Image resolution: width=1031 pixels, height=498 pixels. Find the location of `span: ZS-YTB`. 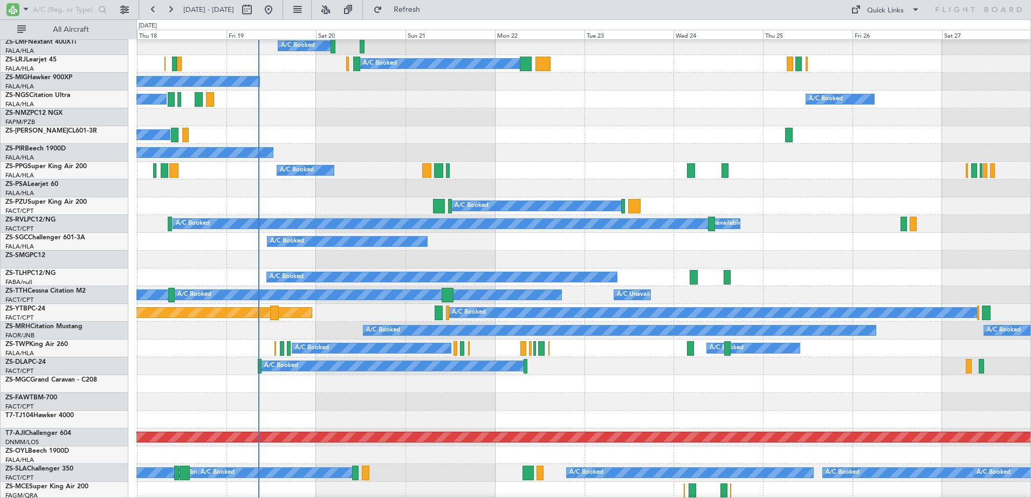

span: ZS-YTB is located at coordinates (16, 309).